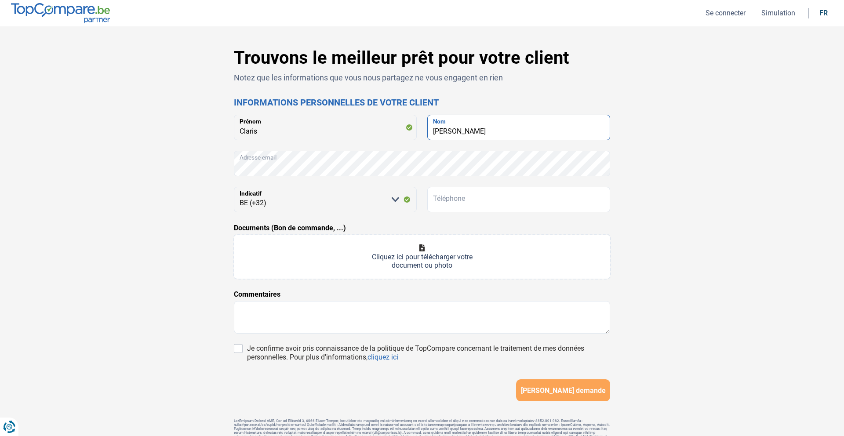 This screenshot has height=436, width=844. Describe the element at coordinates (257, 294) in the screenshot. I see `label: Commentaires` at that location.